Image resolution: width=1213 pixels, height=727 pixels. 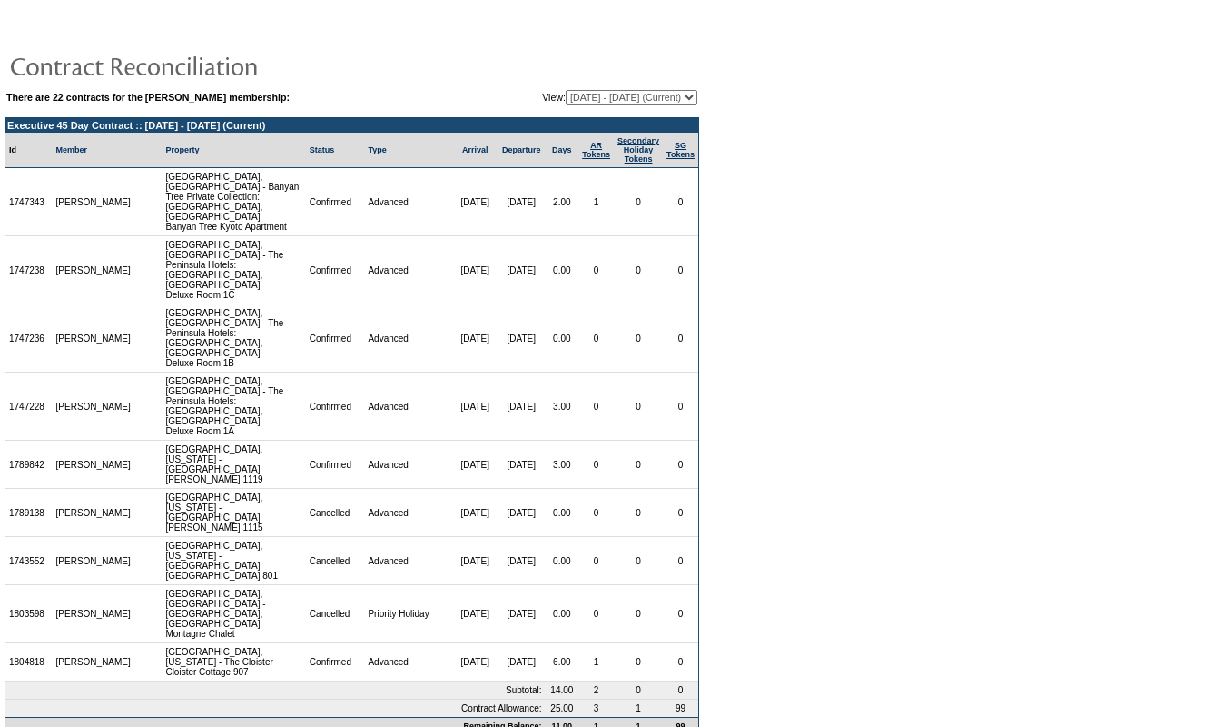 I want to click on a: ARTokens, so click(x=596, y=150).